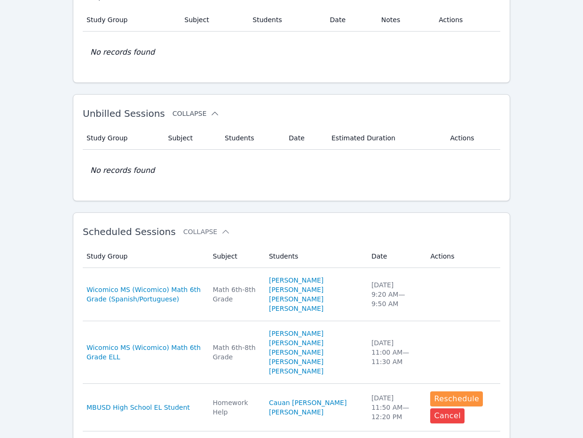 Image resolution: width=583 pixels, height=438 pixels. I want to click on span: Scheduled Sessions, so click(129, 232).